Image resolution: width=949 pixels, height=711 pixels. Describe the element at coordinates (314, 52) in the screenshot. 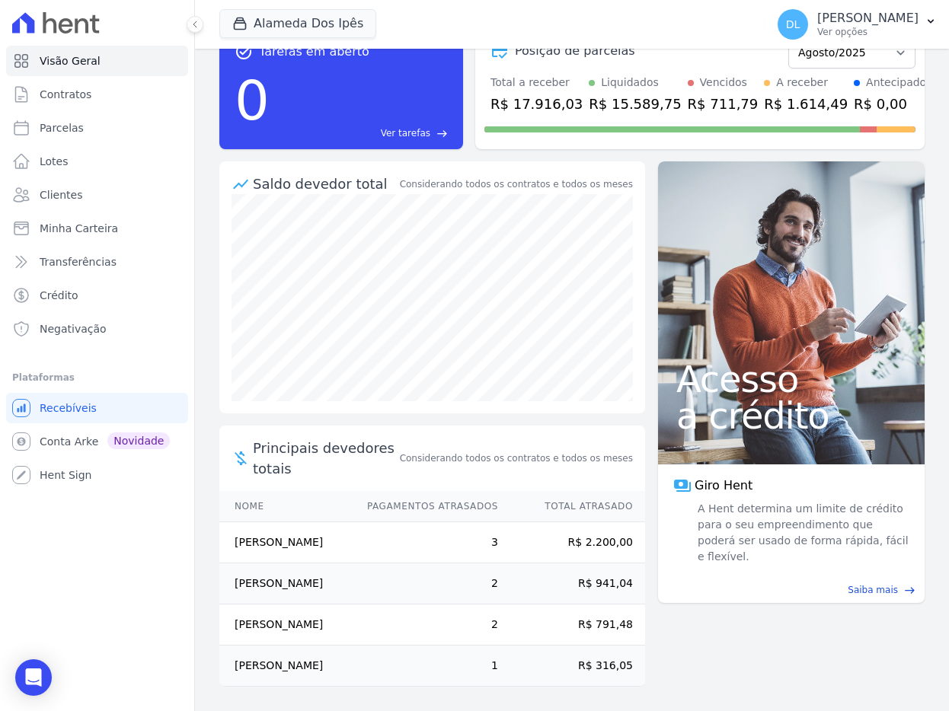

I see `span: Tarefas em aberto` at that location.